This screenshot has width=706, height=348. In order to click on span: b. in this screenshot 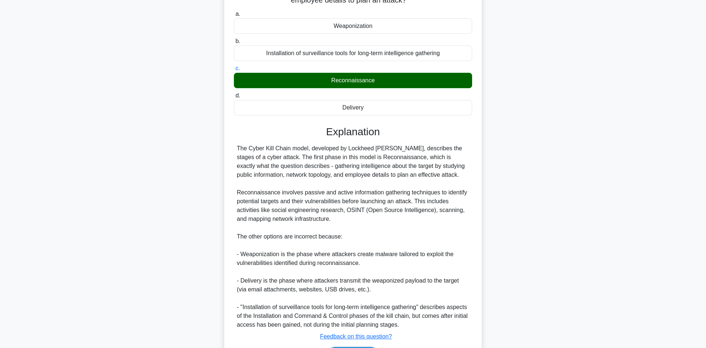, I will do `click(238, 41)`.